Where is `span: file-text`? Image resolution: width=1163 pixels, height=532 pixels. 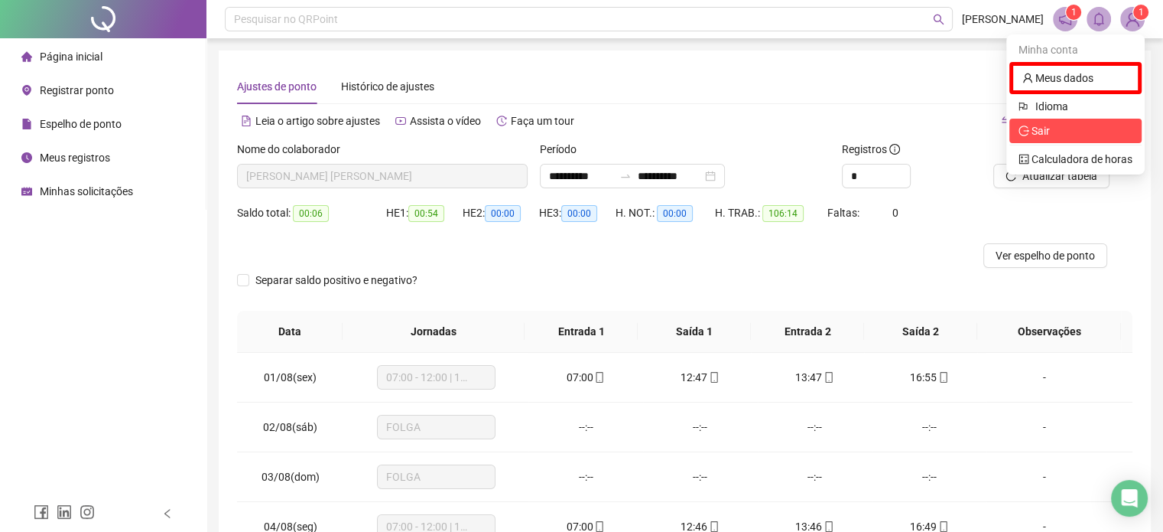 span: file-text is located at coordinates (246, 121).